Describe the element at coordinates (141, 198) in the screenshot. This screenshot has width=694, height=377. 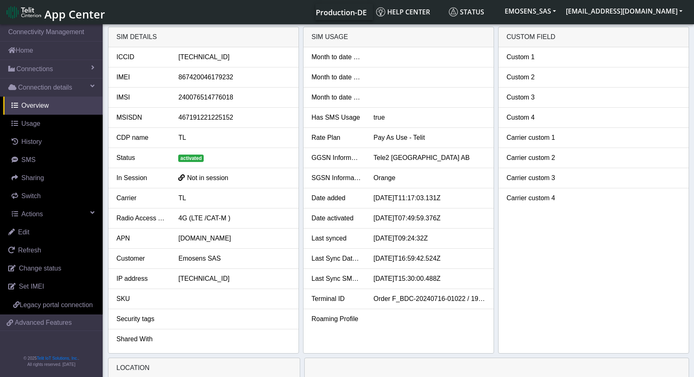
I see `div: Carrier` at that location.